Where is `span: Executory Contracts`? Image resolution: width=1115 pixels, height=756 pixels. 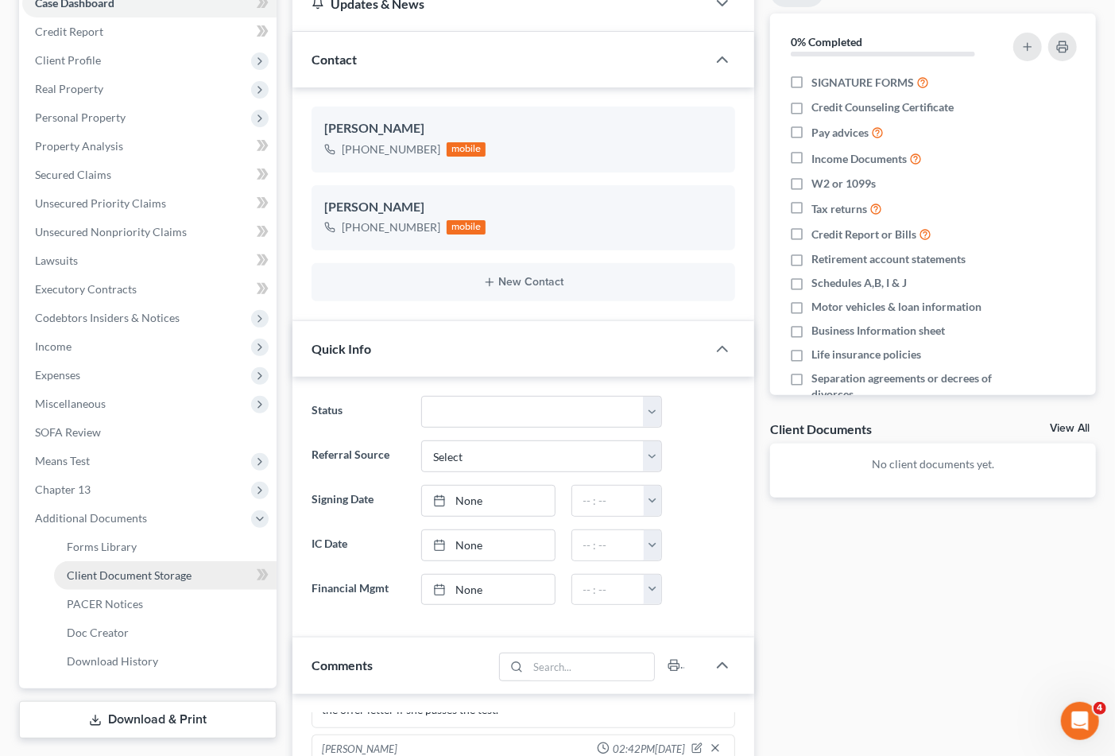
span: Executory Contracts is located at coordinates (86, 289).